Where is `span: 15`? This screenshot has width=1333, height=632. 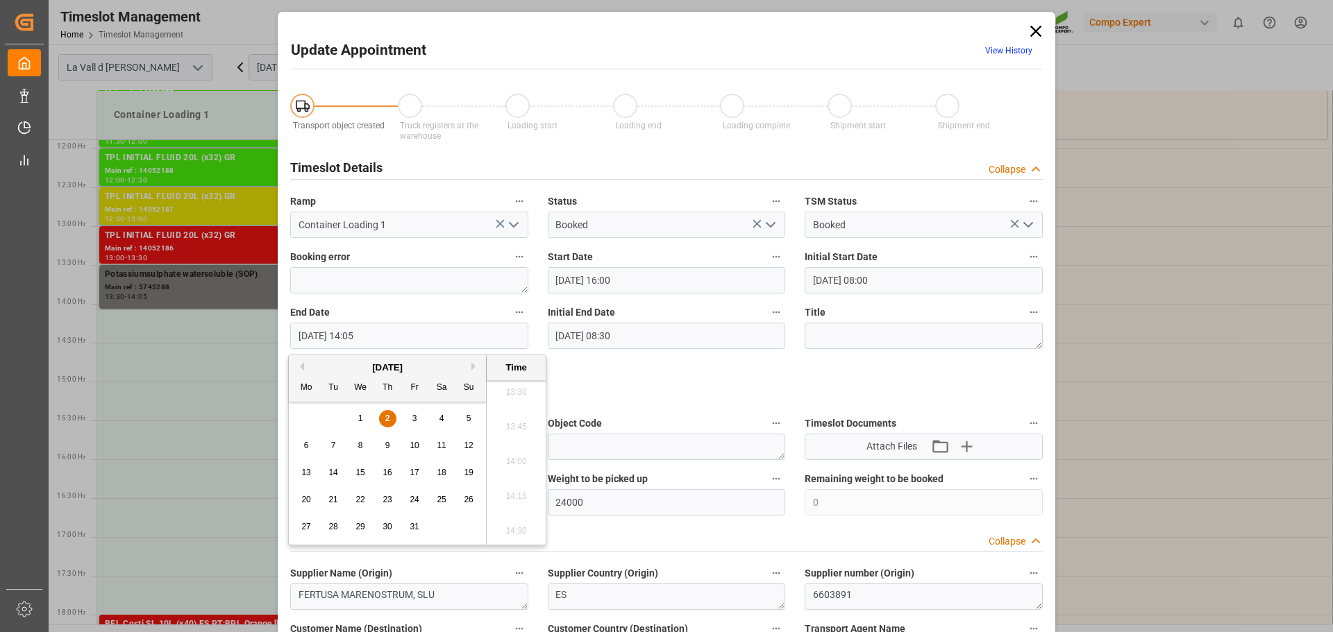 span: 15 is located at coordinates (360, 473).